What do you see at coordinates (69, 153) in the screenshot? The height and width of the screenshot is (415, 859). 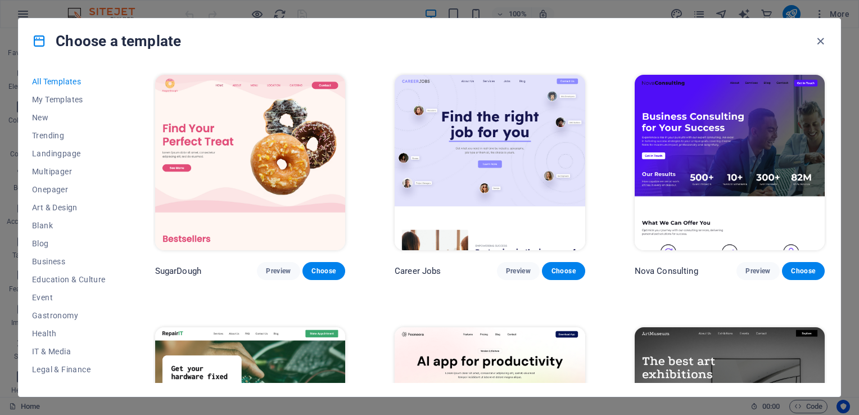 I see `span: Landingpage` at bounding box center [69, 153].